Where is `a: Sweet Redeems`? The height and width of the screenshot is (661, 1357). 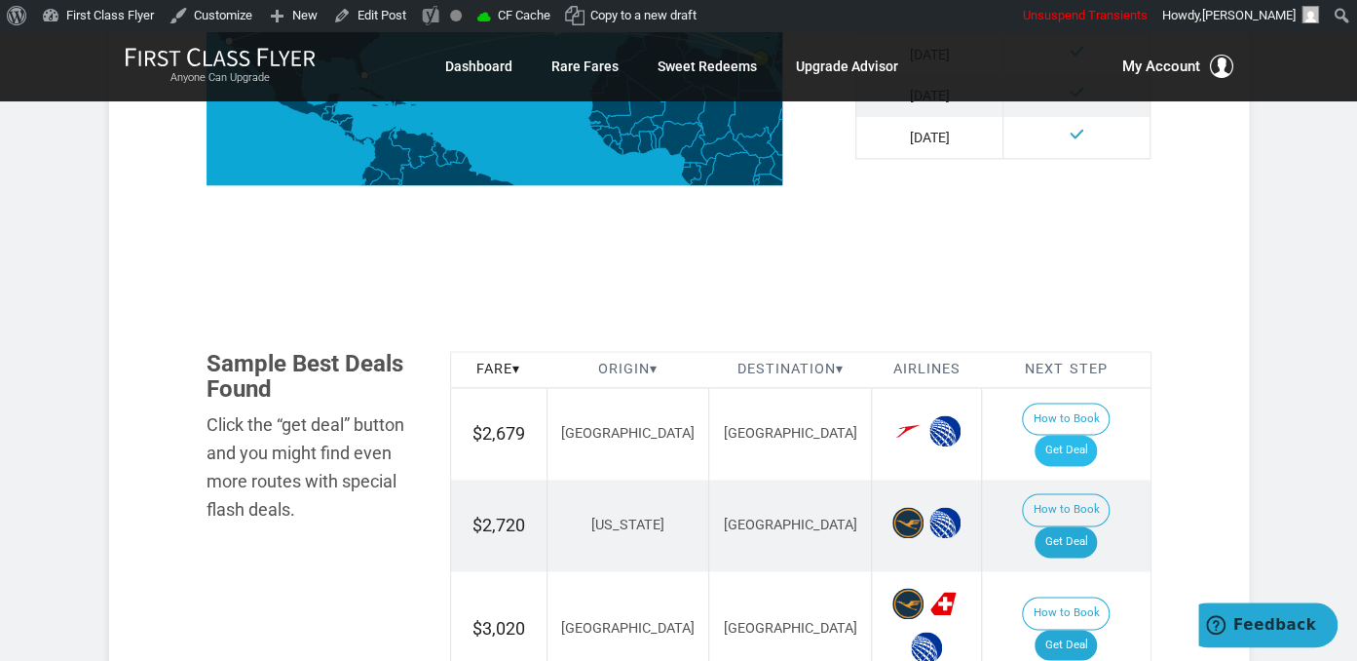
a: Sweet Redeems is located at coordinates (707, 66).